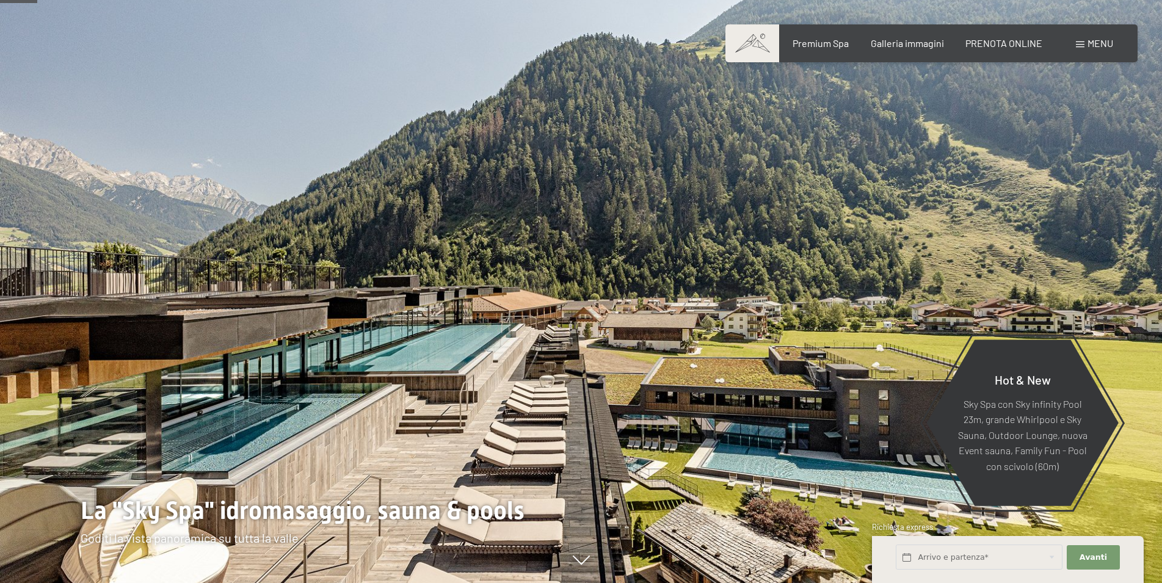  Describe the element at coordinates (903, 527) in the screenshot. I see `span: Richiesta express` at that location.